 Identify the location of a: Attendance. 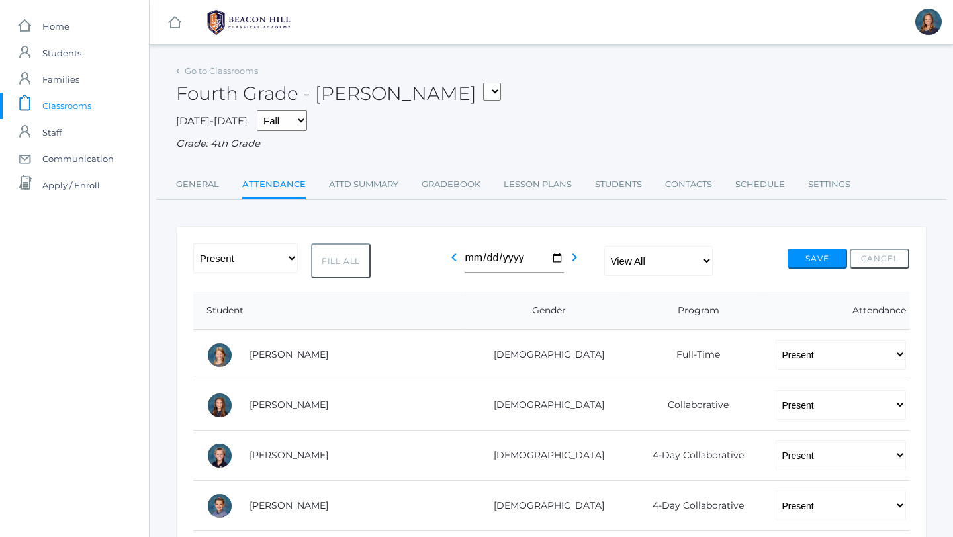
(274, 185).